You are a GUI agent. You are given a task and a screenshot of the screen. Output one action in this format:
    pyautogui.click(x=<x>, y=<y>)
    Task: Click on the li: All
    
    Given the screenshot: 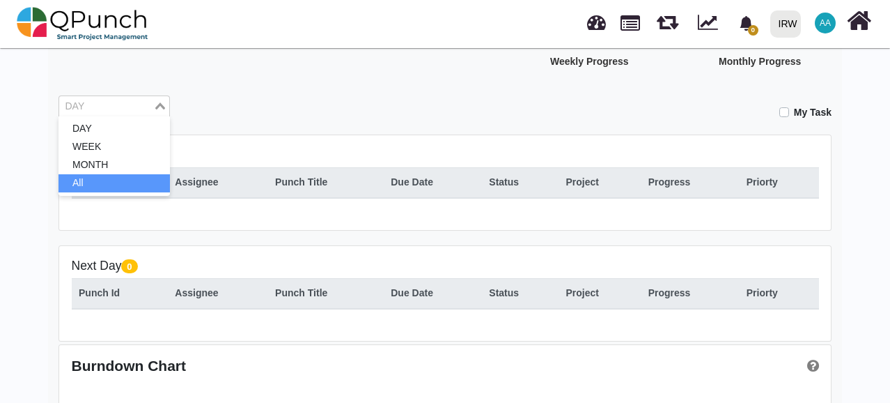 What is the action you would take?
    pyautogui.click(x=114, y=183)
    